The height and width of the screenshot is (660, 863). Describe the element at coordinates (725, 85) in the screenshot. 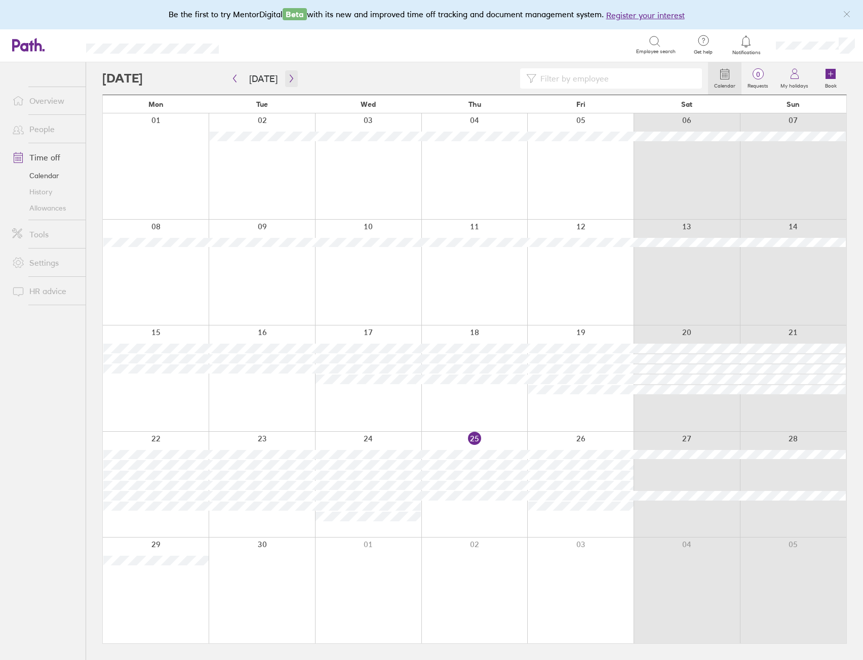

I see `label: Calendar` at that location.